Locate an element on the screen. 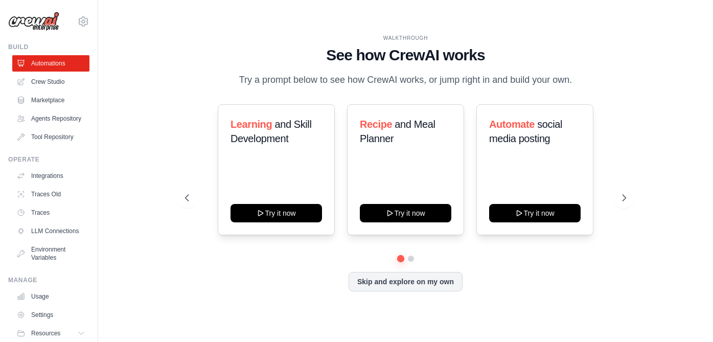  a: Agents Repository is located at coordinates (51, 119).